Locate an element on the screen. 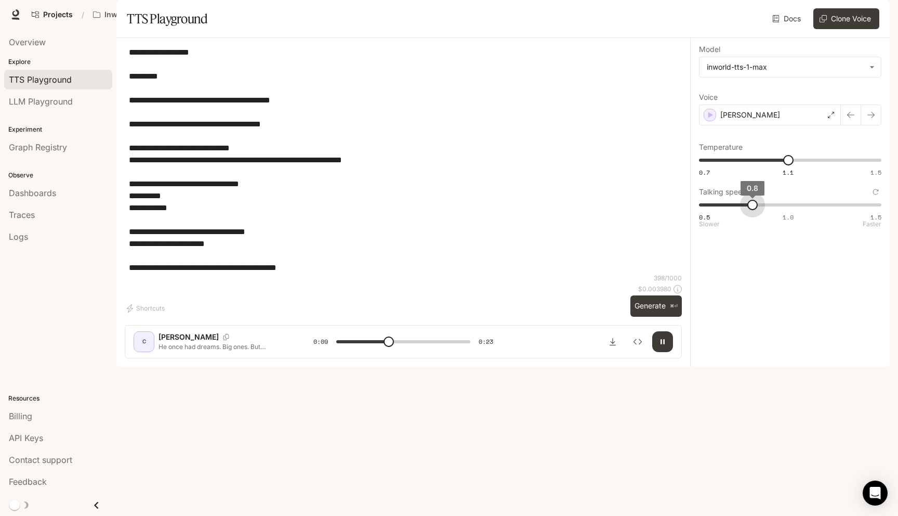 The image size is (898, 516). p: $ 0.003980 is located at coordinates (655, 288).